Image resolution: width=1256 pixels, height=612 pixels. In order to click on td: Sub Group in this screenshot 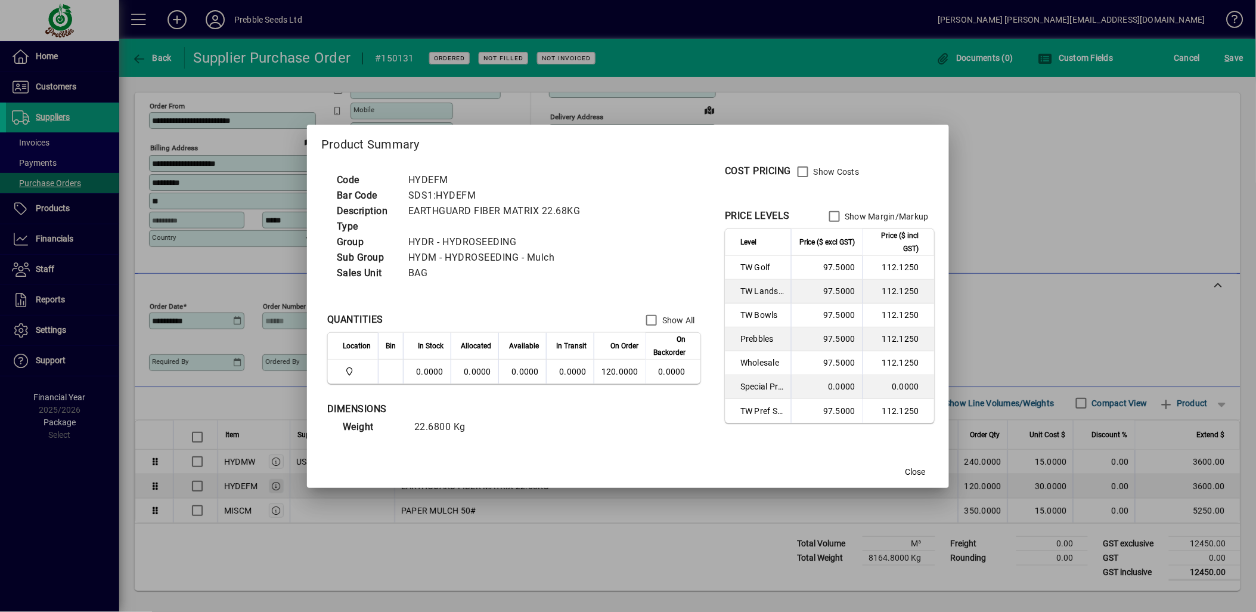, I will do `click(367, 258)`.